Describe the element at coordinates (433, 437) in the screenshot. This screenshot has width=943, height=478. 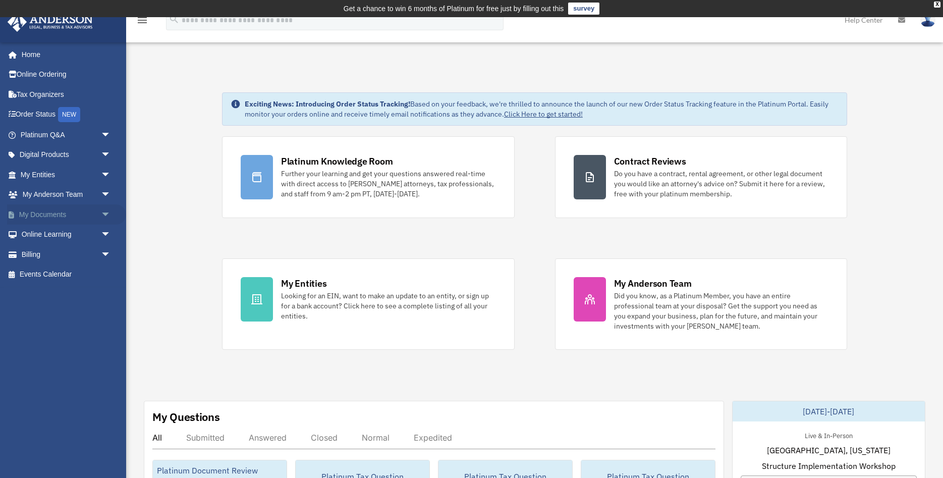
I see `div: Expedited` at that location.